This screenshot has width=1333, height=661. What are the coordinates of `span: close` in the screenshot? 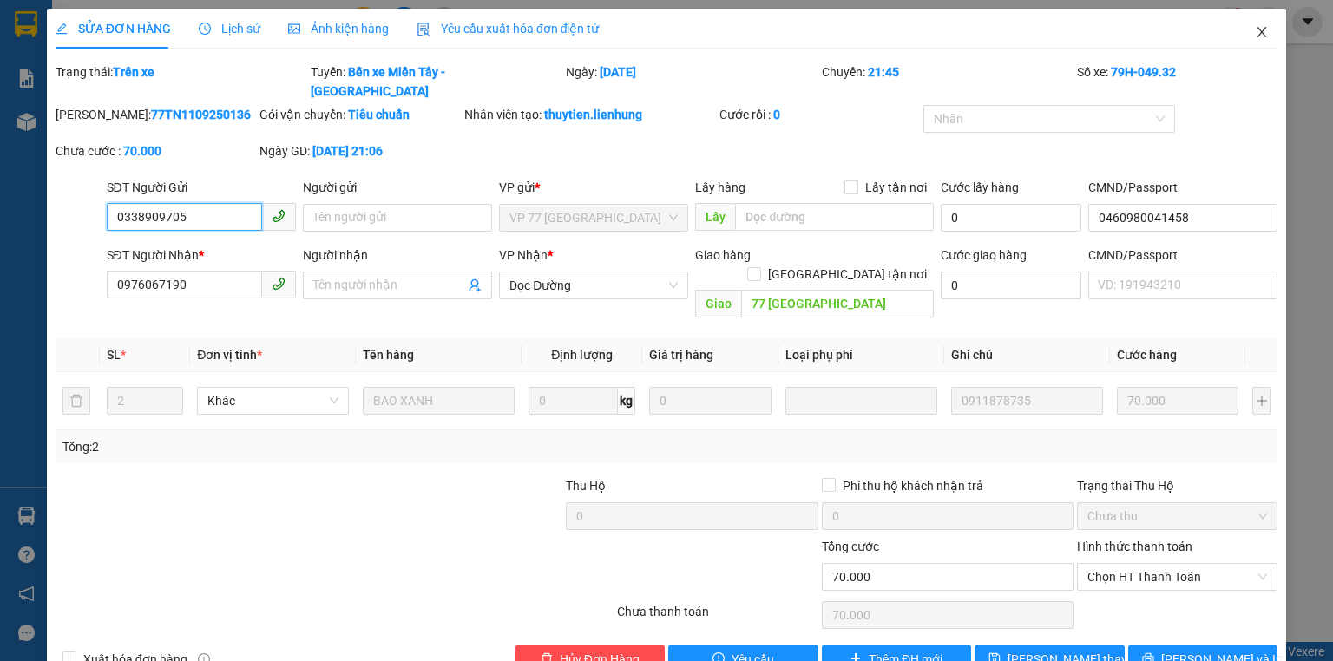 It's located at (1262, 32).